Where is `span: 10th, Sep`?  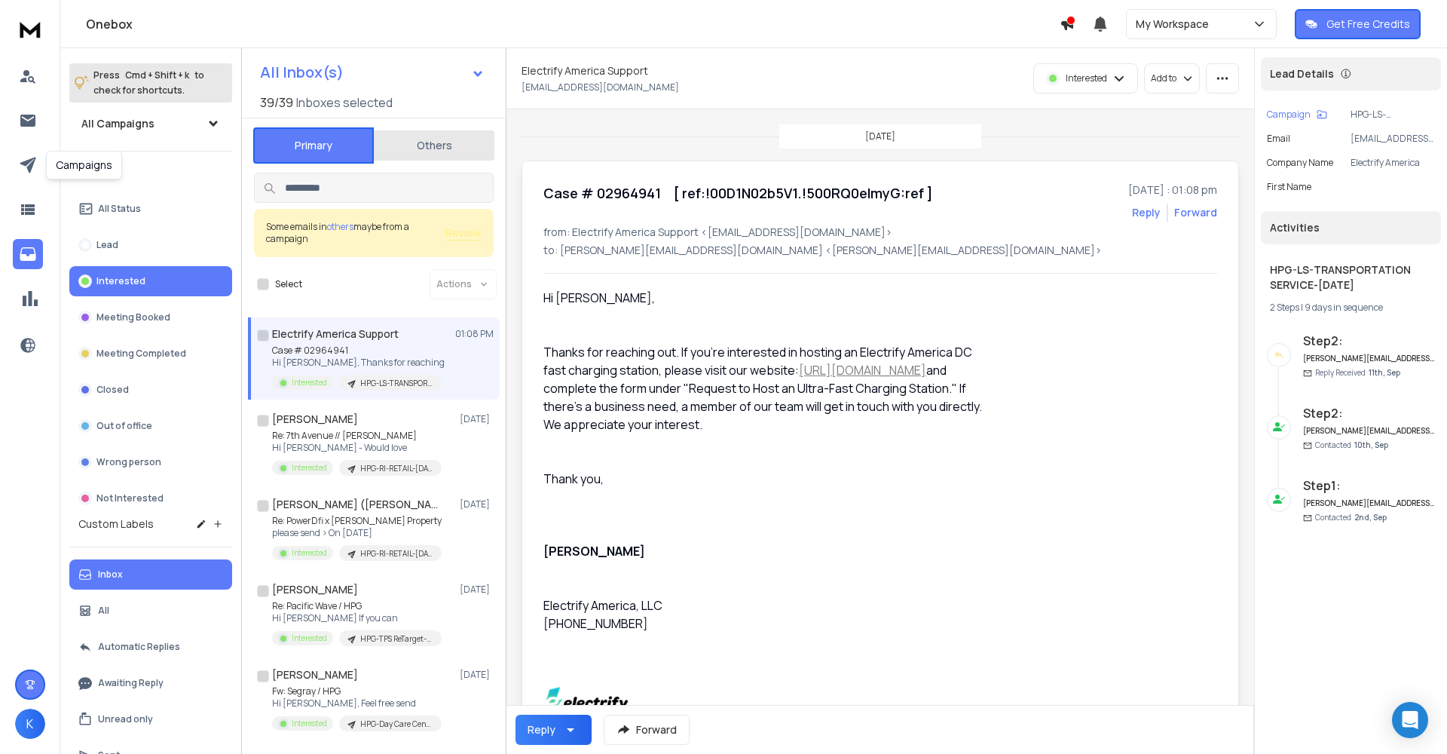 span: 10th, Sep is located at coordinates (1371, 445).